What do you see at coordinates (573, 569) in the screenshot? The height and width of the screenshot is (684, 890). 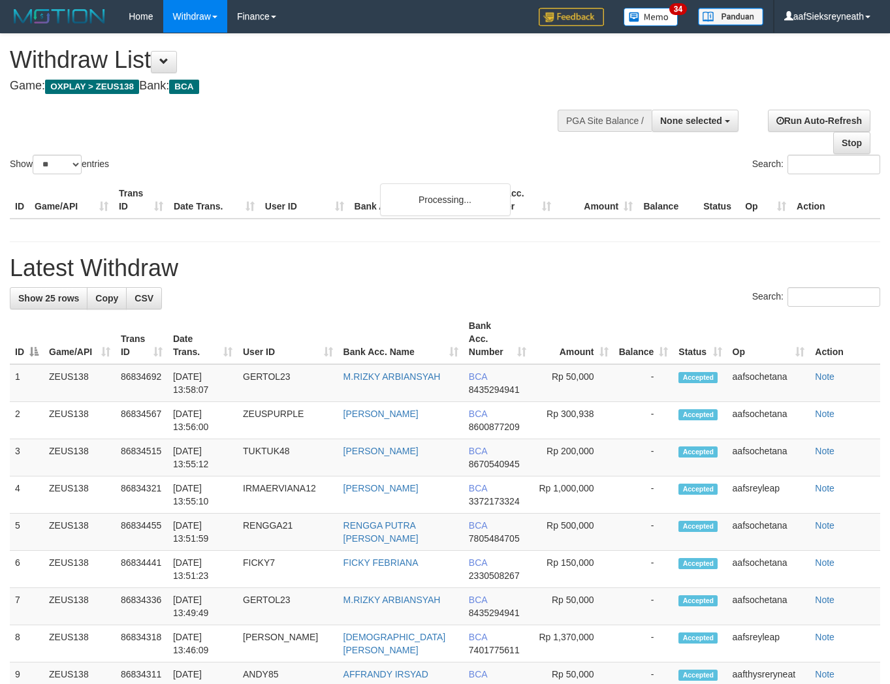 I see `td: Rp 150,000` at bounding box center [573, 569].